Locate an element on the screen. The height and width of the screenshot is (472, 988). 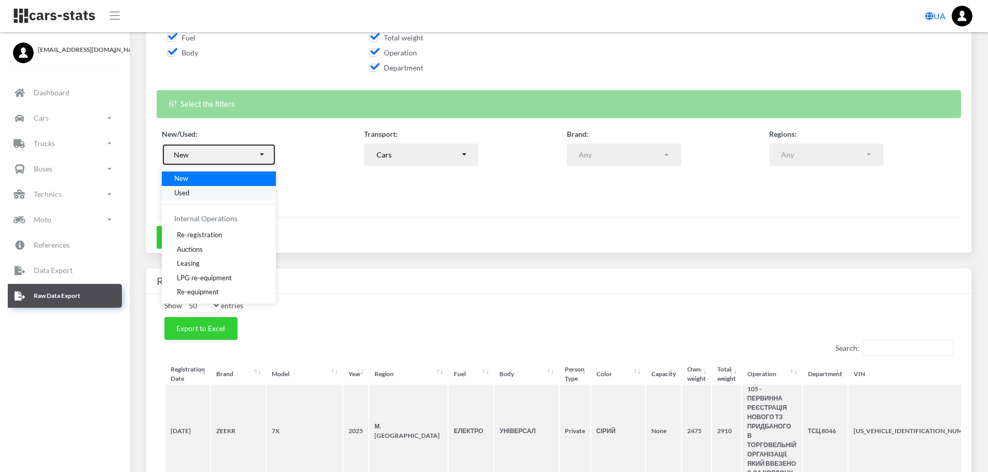
a: Technics is located at coordinates (65, 194).